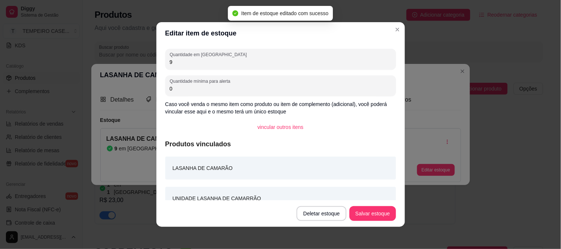 This screenshot has width=561, height=249. I want to click on article: LASANHA DE CAMARÃO, so click(203, 168).